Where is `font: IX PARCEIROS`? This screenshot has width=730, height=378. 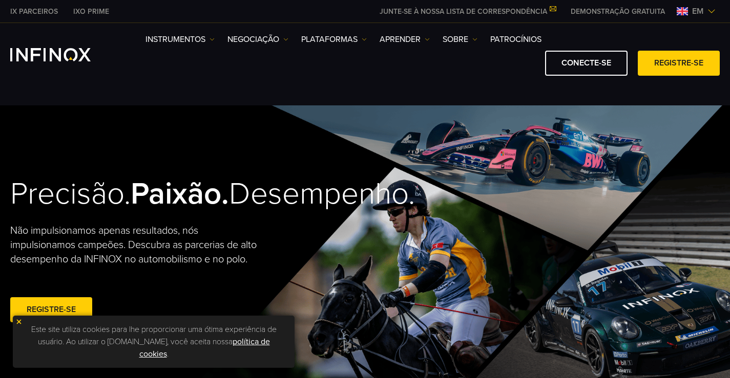
font: IX PARCEIROS is located at coordinates (34, 11).